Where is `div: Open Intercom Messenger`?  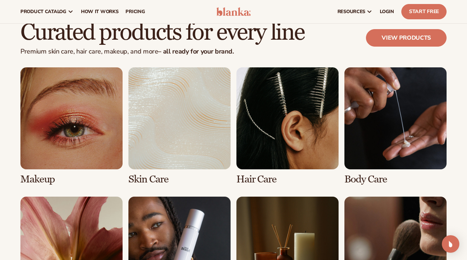 div: Open Intercom Messenger is located at coordinates (450, 244).